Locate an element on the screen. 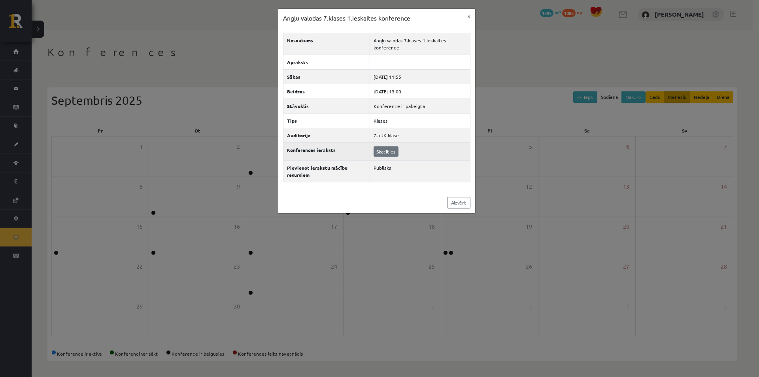 Image resolution: width=759 pixels, height=377 pixels. th: Beidzas is located at coordinates (326, 91).